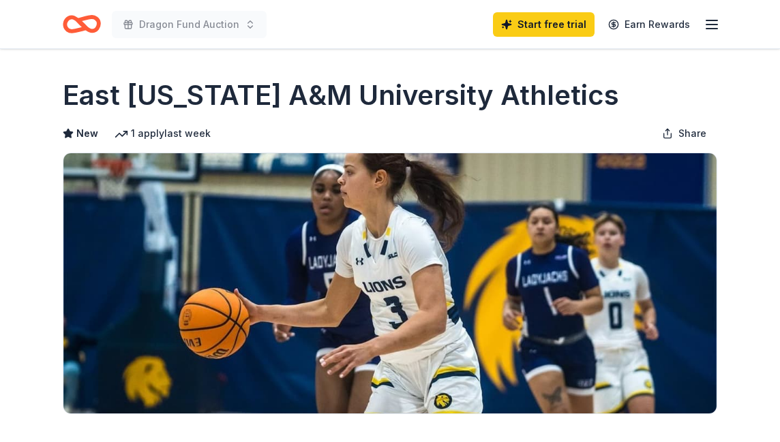 The height and width of the screenshot is (442, 780). What do you see at coordinates (543, 25) in the screenshot?
I see `a: Start free trial` at bounding box center [543, 25].